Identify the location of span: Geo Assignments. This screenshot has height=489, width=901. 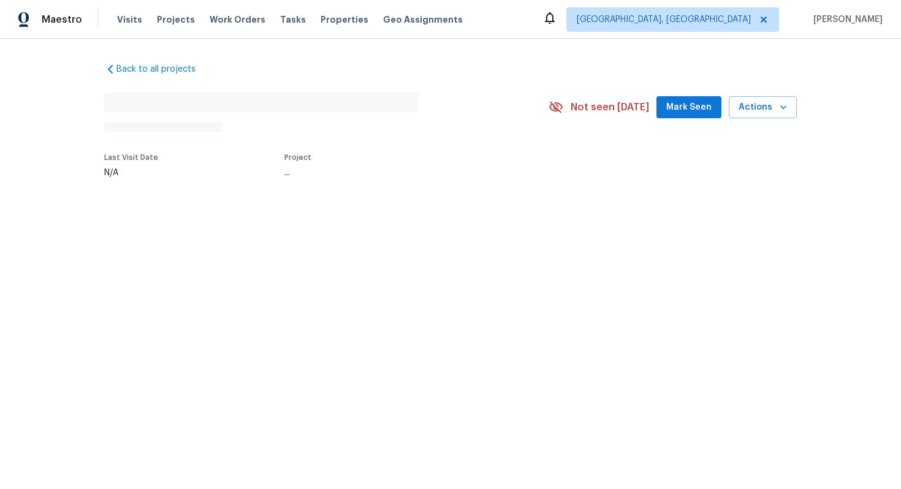
(423, 20).